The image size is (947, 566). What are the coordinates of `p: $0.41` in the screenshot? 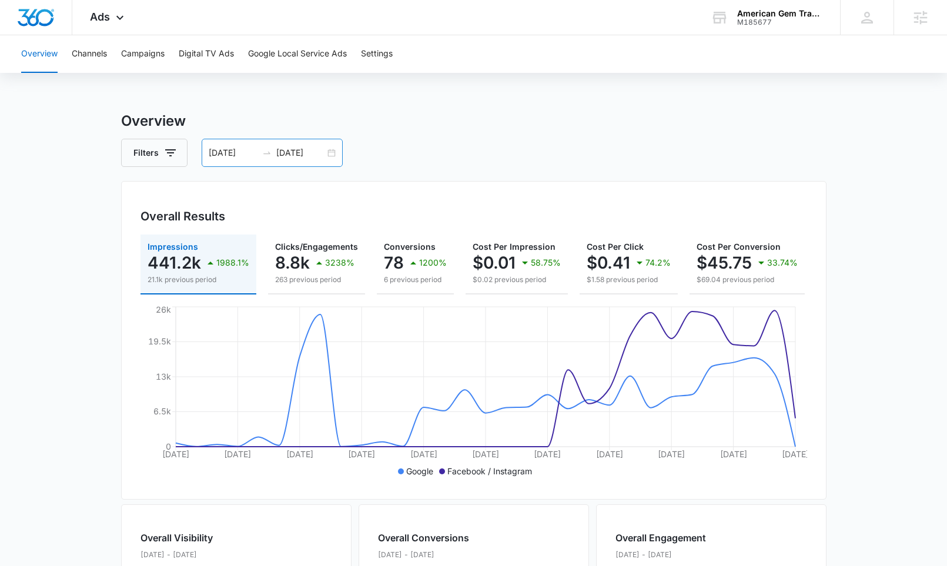 It's located at (608, 263).